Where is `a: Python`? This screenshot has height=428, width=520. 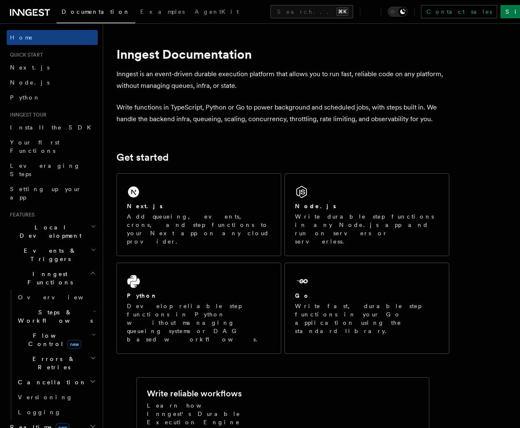 a: Python is located at coordinates (52, 97).